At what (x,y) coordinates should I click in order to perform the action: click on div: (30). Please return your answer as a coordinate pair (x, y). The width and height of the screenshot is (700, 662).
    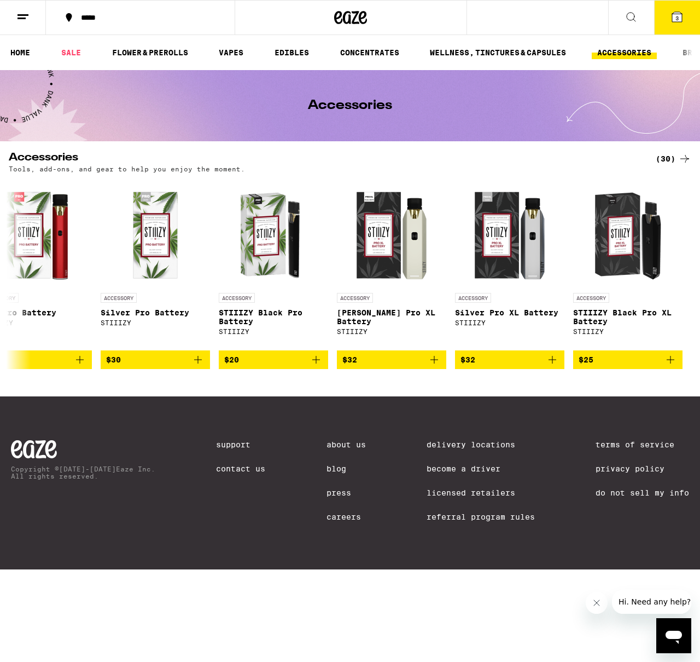
    Looking at the image, I should click on (674, 159).